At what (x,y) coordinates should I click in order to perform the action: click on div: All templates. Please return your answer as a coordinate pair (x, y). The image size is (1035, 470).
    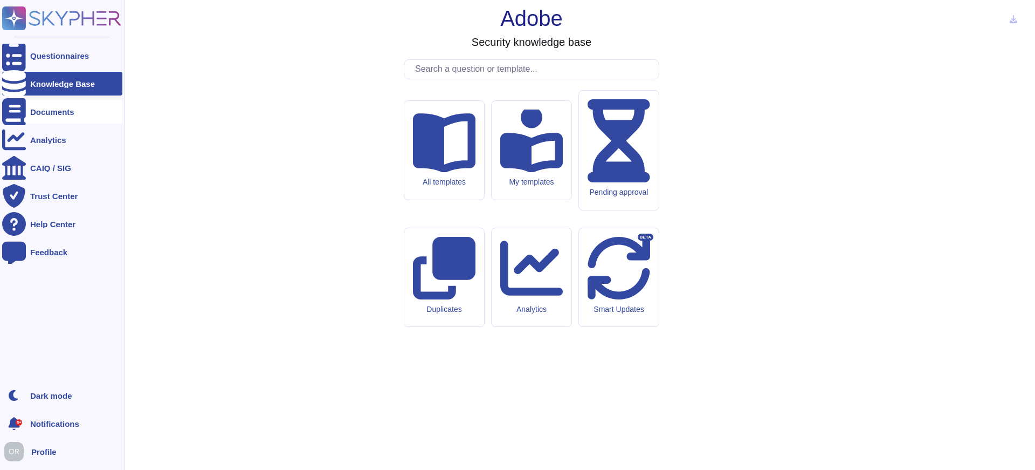
    Looking at the image, I should click on (444, 182).